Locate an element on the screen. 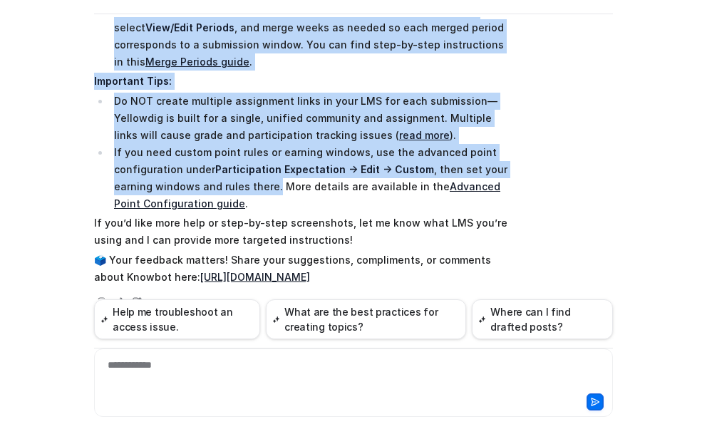 Image resolution: width=707 pixels, height=434 pixels. a: Merge Periods guide is located at coordinates (197, 61).